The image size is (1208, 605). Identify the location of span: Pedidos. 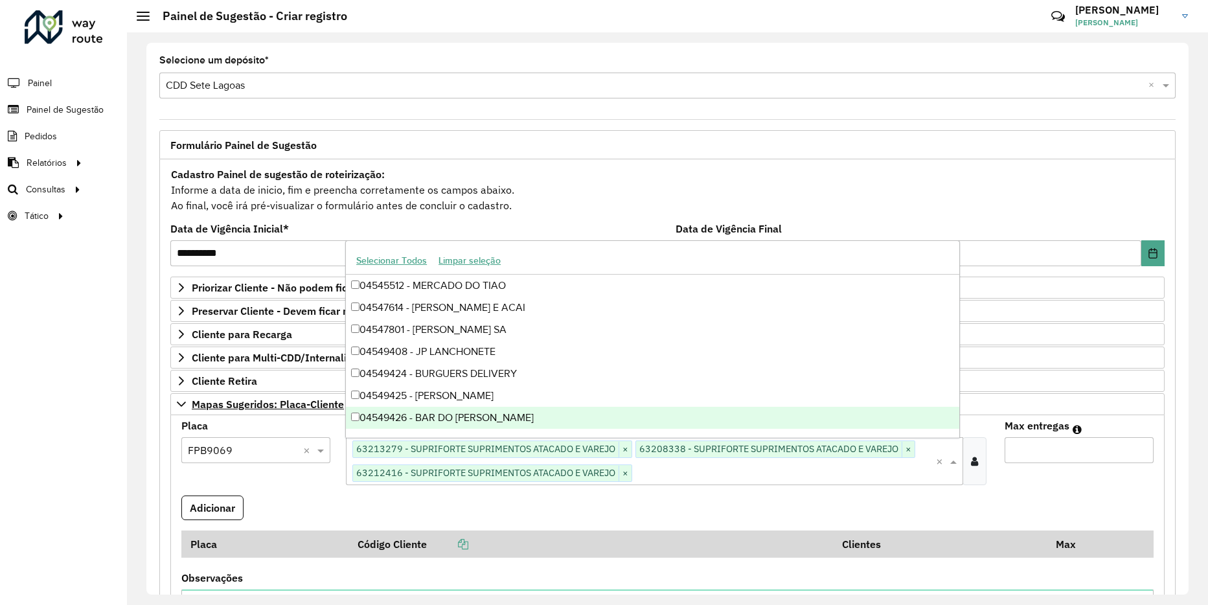
(41, 136).